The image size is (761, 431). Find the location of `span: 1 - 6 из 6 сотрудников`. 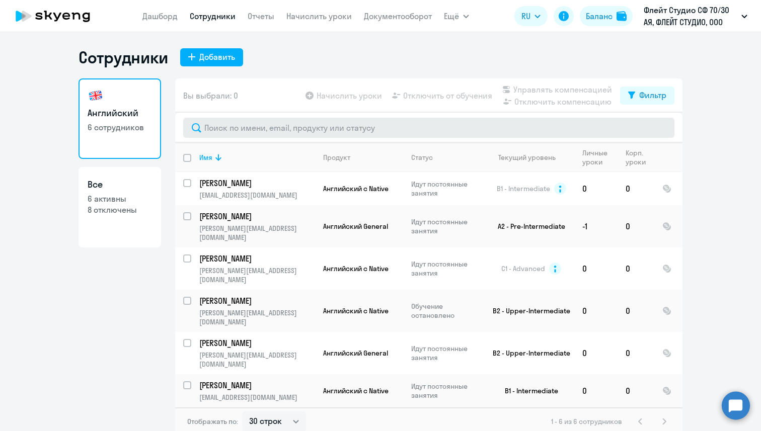

span: 1 - 6 из 6 сотрудников is located at coordinates (586, 422).